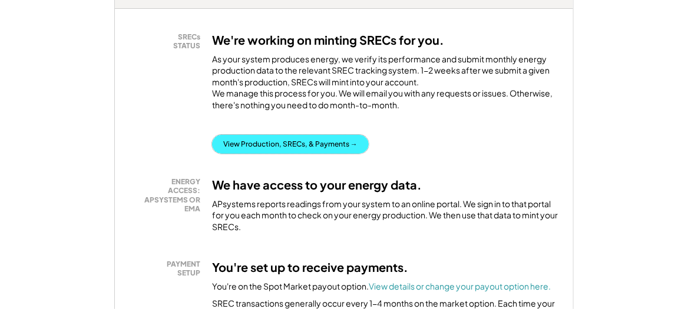  What do you see at coordinates (168, 269) in the screenshot?
I see `div: PAYMENT SETUP` at bounding box center [168, 269].